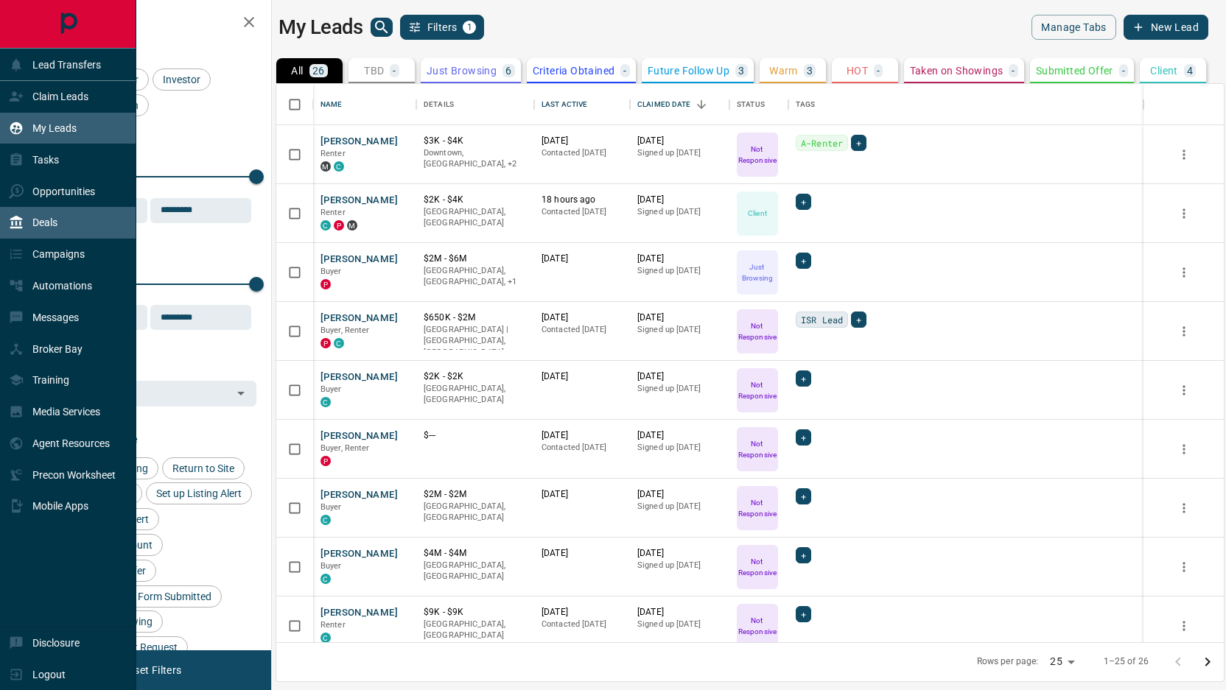 This screenshot has width=1226, height=690. What do you see at coordinates (326, 343) in the screenshot?
I see `div: property.ca` at bounding box center [326, 343].